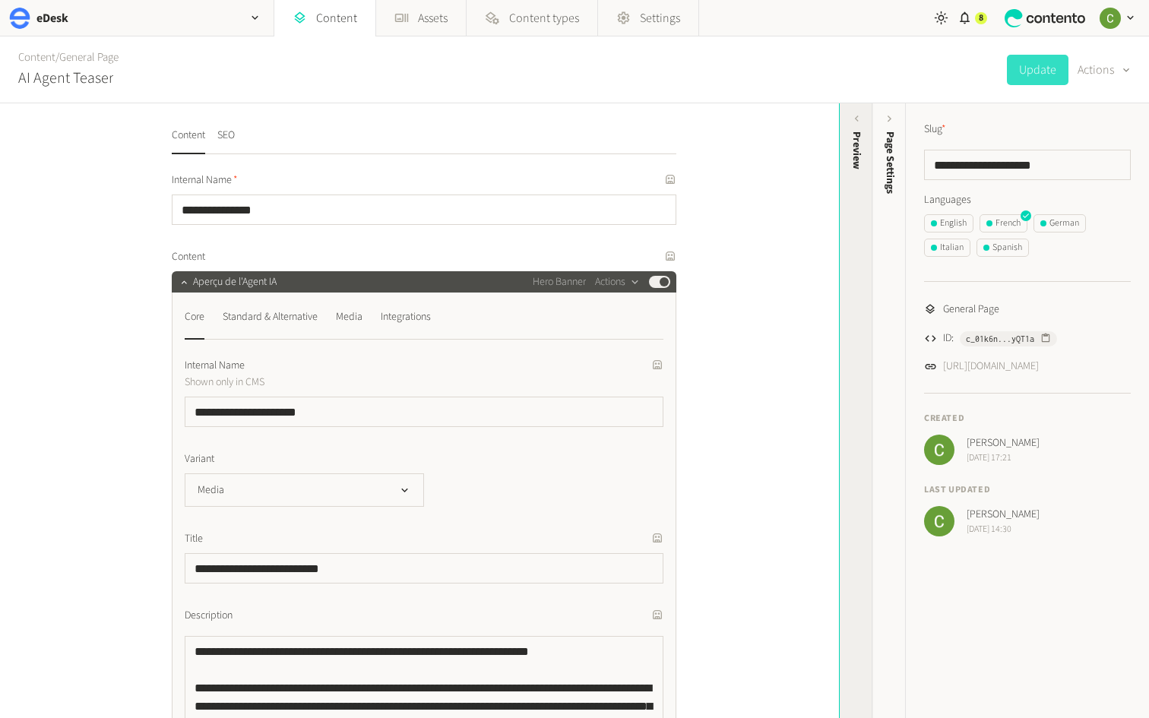  Describe the element at coordinates (194, 539) in the screenshot. I see `span: Title` at that location.